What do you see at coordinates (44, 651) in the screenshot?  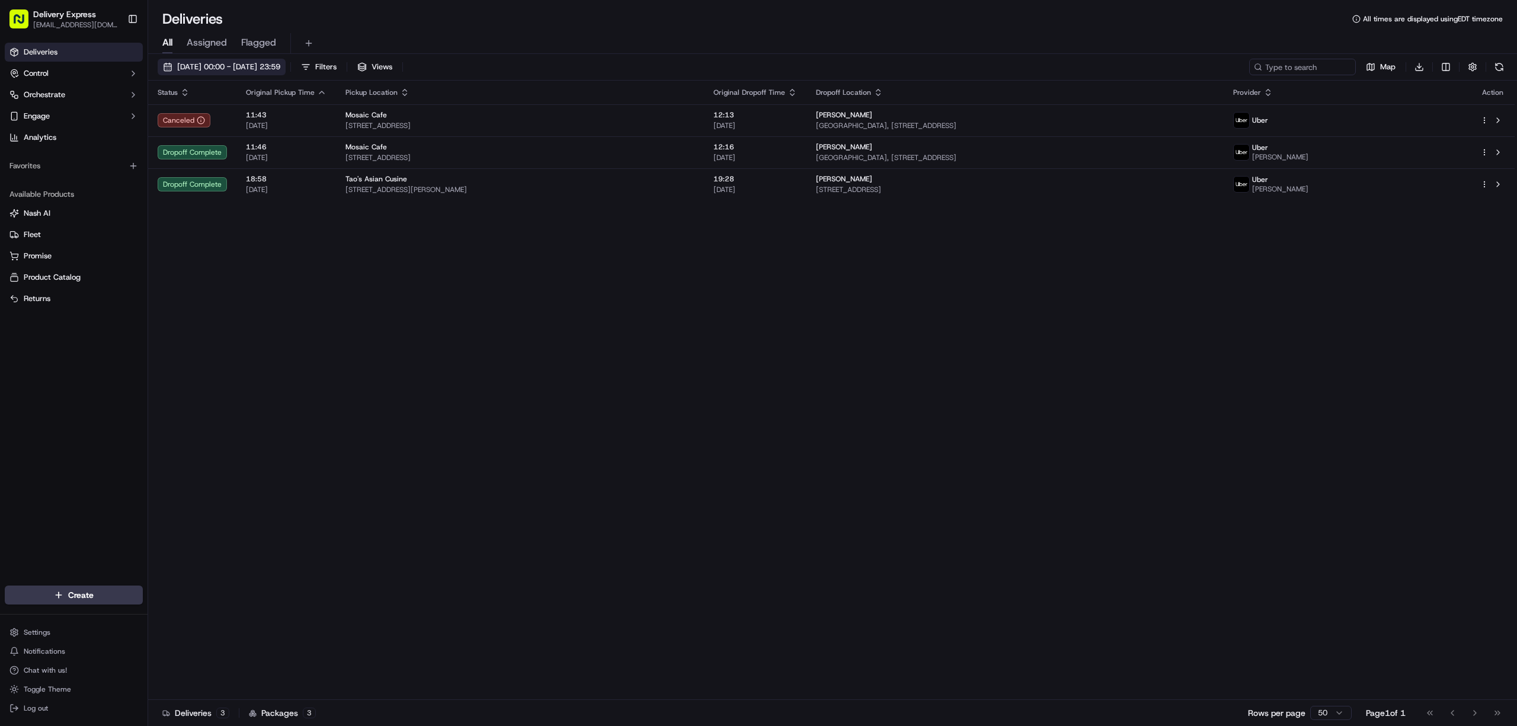 I see `span: Notifications` at bounding box center [44, 651].